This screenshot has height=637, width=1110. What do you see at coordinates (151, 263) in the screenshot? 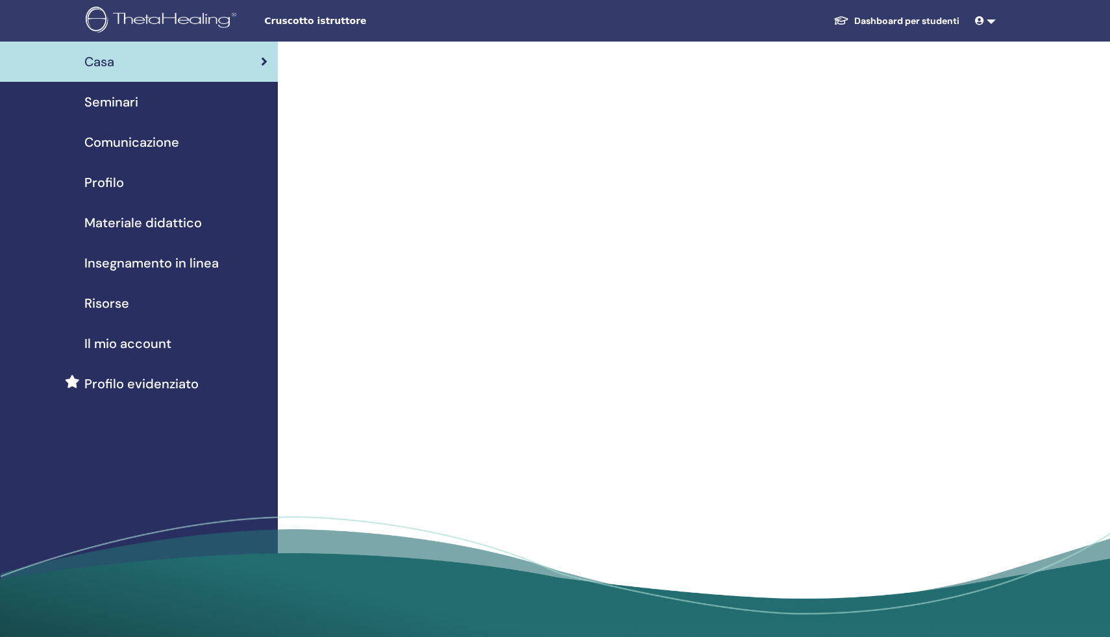
I see `span: Insegnamento in linea` at bounding box center [151, 263].